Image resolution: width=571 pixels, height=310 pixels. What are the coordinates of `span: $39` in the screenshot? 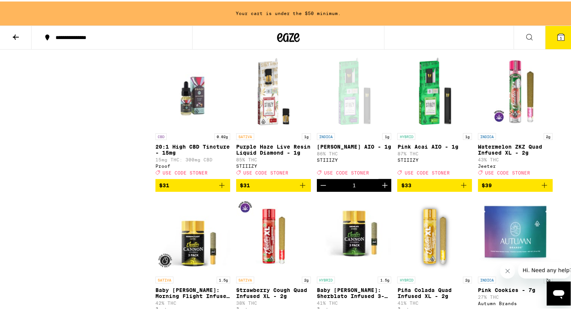 It's located at (486, 184).